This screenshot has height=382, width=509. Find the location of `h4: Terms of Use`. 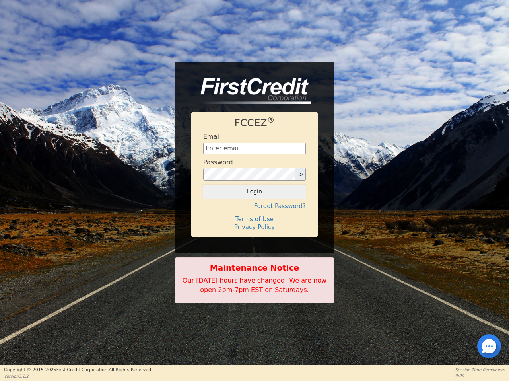

h4: Terms of Use is located at coordinates (255, 219).